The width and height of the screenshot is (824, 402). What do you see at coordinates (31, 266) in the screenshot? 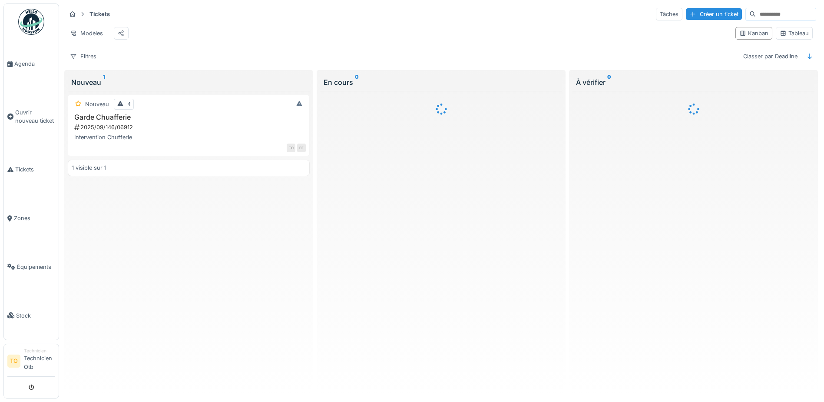
I see `a: Équipements` at bounding box center [31, 266].